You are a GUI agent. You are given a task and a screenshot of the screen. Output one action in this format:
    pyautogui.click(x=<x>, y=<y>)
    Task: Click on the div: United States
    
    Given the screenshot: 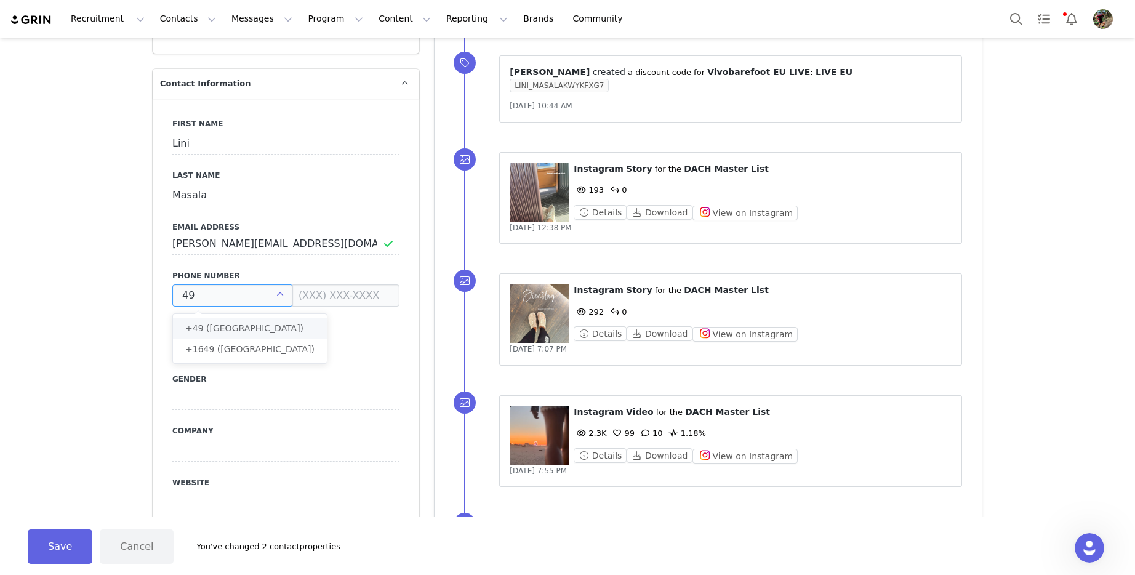 What is the action you would take?
    pyautogui.click(x=233, y=296)
    